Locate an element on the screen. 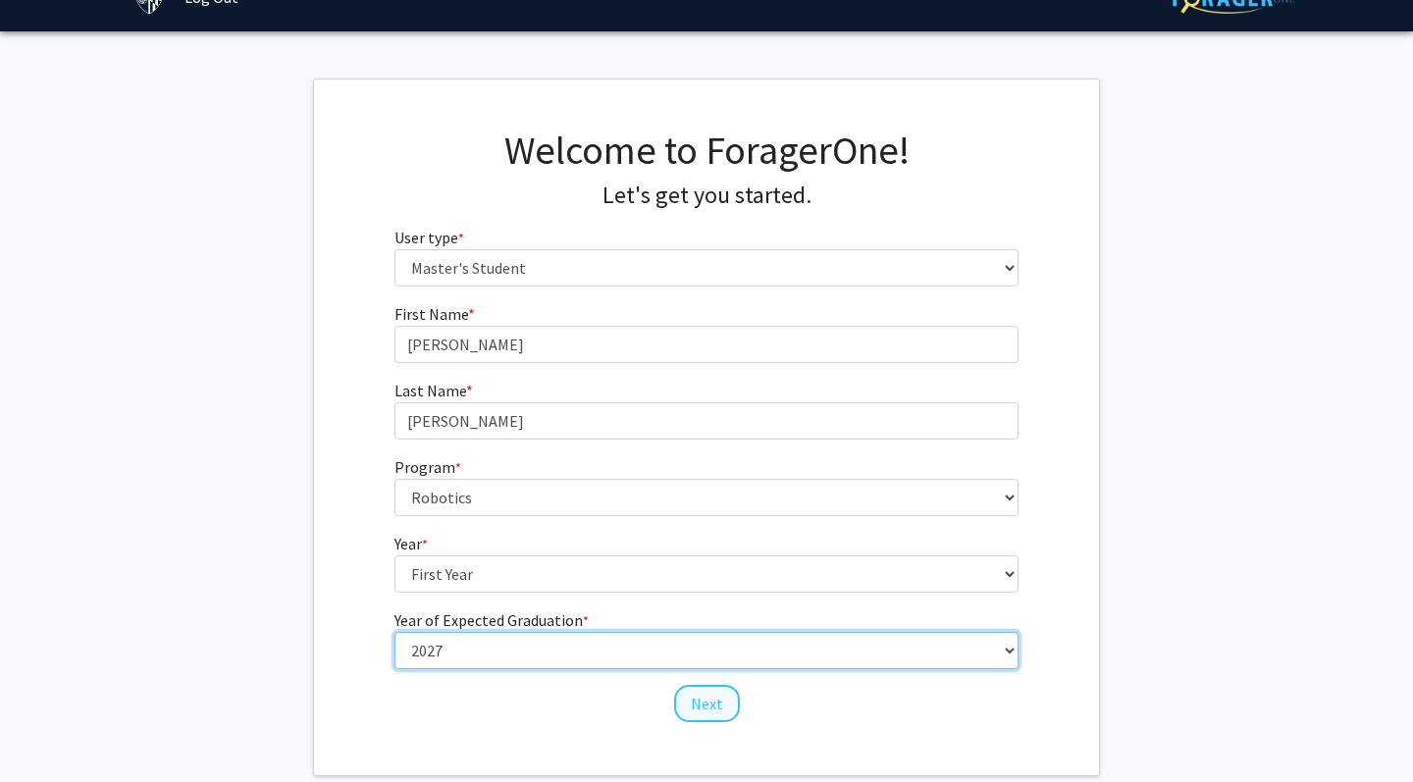 The height and width of the screenshot is (782, 1413). span: Last Name is located at coordinates (430, 391).